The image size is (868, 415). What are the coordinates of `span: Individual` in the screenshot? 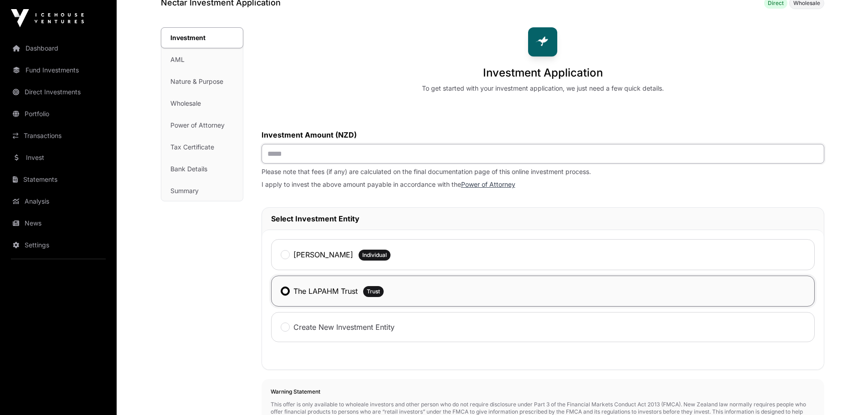 It's located at (375, 255).